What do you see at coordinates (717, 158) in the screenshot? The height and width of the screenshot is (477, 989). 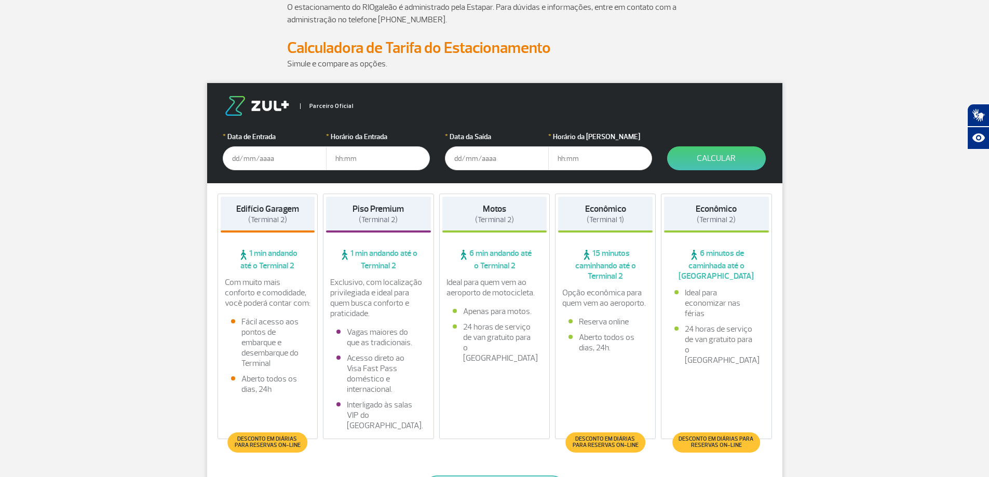 I see `button: Calcular` at bounding box center [717, 158].